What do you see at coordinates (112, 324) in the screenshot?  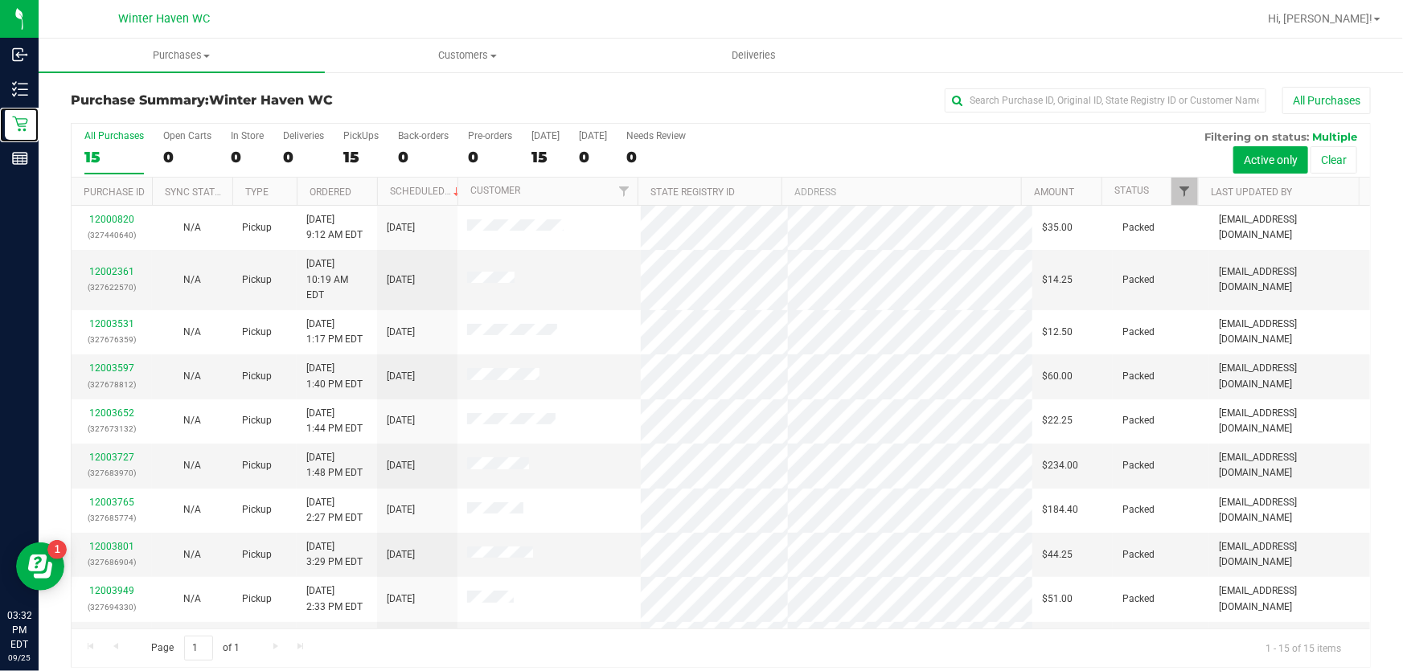 I see `a: 12003531` at bounding box center [112, 324].